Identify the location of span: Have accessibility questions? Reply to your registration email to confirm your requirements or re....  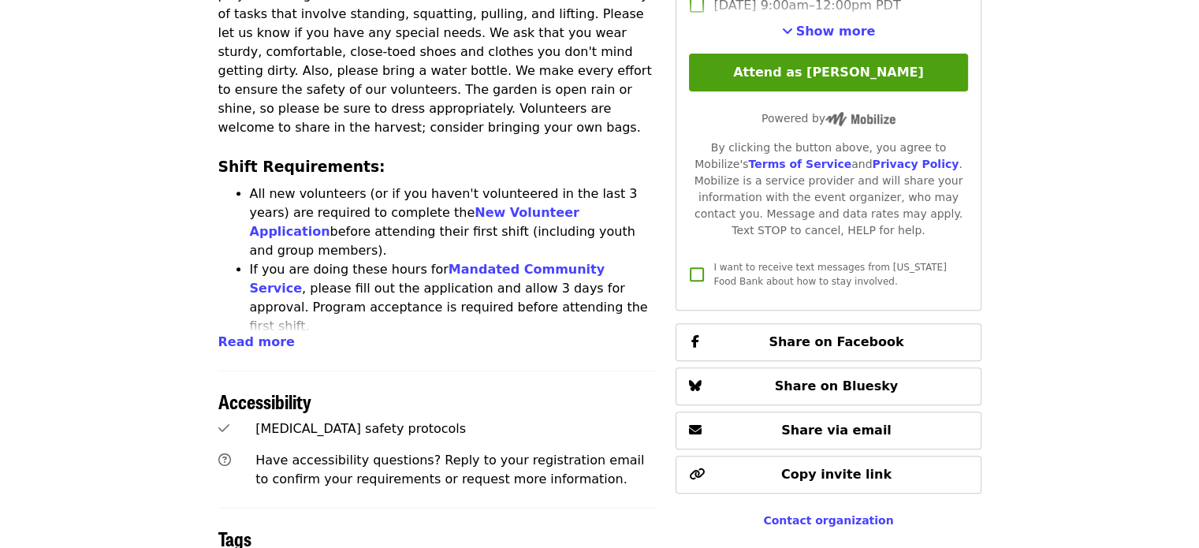
(450, 469).